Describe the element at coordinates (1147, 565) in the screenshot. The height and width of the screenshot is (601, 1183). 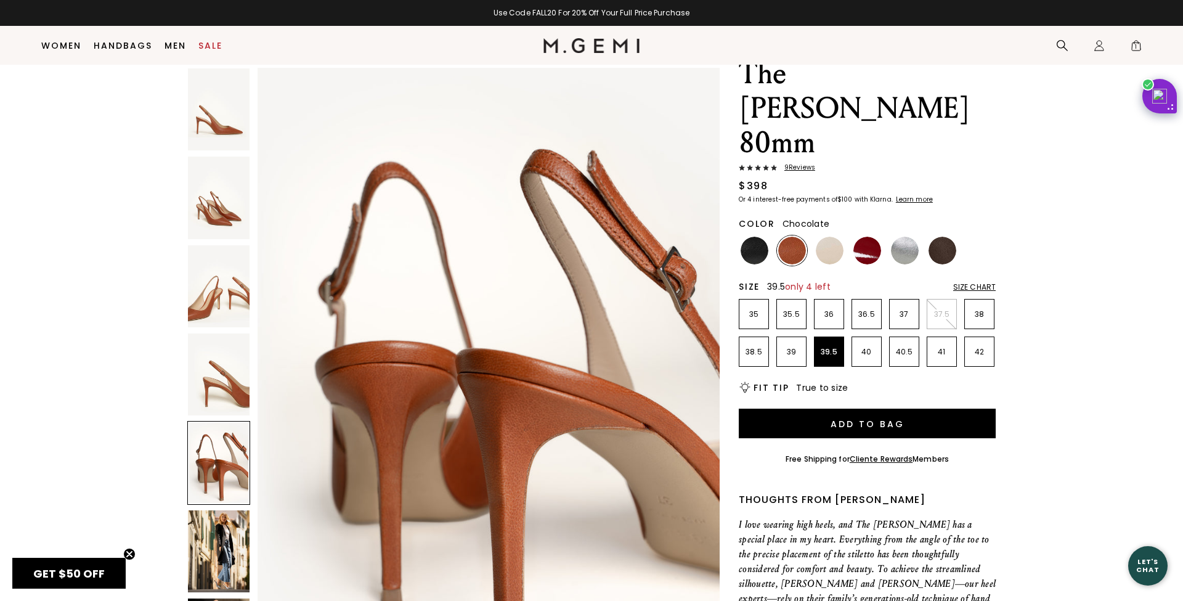
I see `div: Let's Chat` at that location.